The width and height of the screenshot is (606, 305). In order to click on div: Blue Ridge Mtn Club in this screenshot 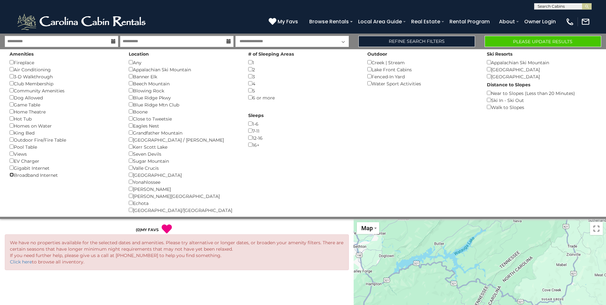, I will do `click(183, 104)`.